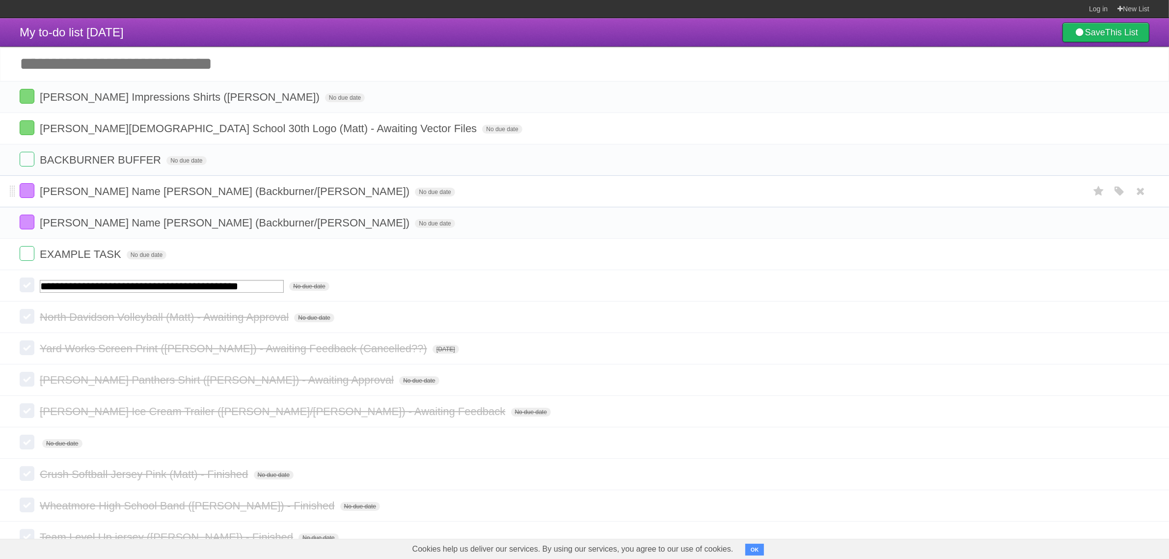 This screenshot has width=1169, height=559. Describe the element at coordinates (573, 549) in the screenshot. I see `span: Cookies help us deliver our services. By using our services, you agree to our use of cookies.` at that location.